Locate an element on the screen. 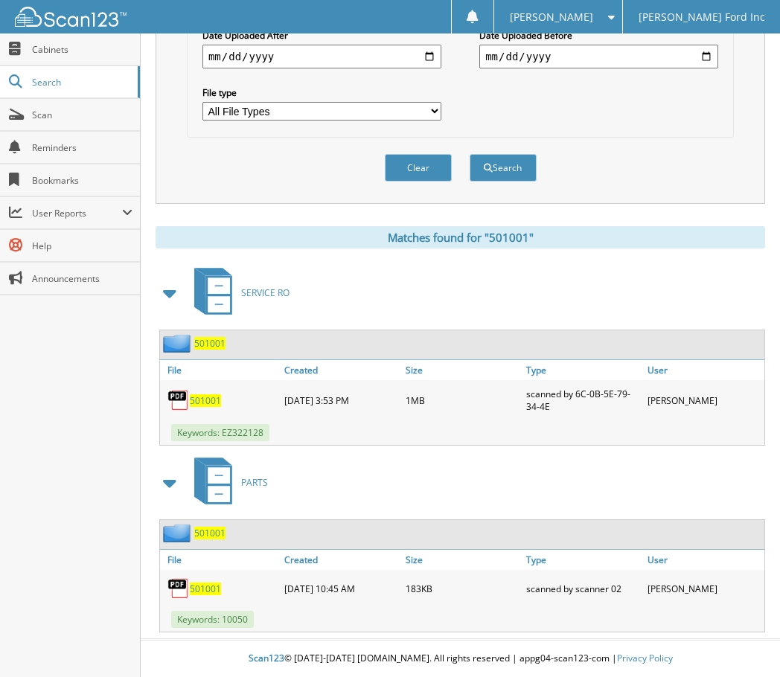  img: scan123-logo-white.svg is located at coordinates (71, 16).